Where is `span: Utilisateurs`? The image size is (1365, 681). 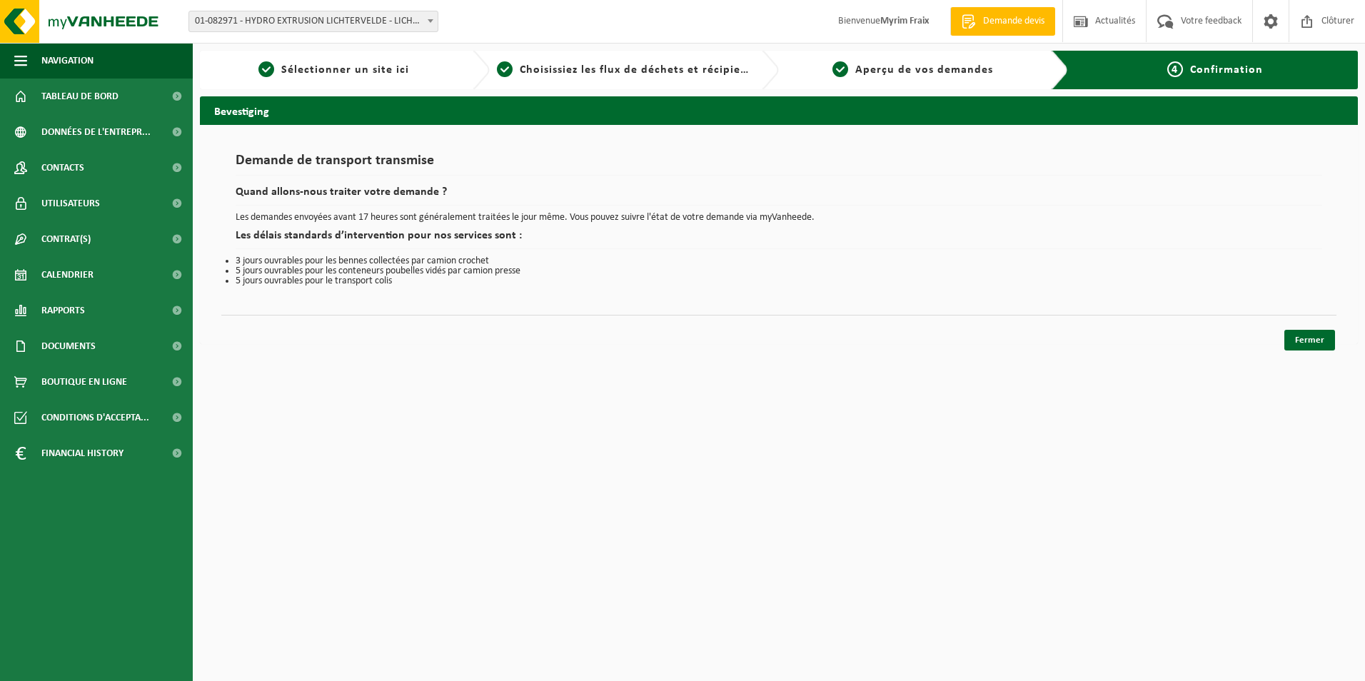 span: Utilisateurs is located at coordinates (71, 203).